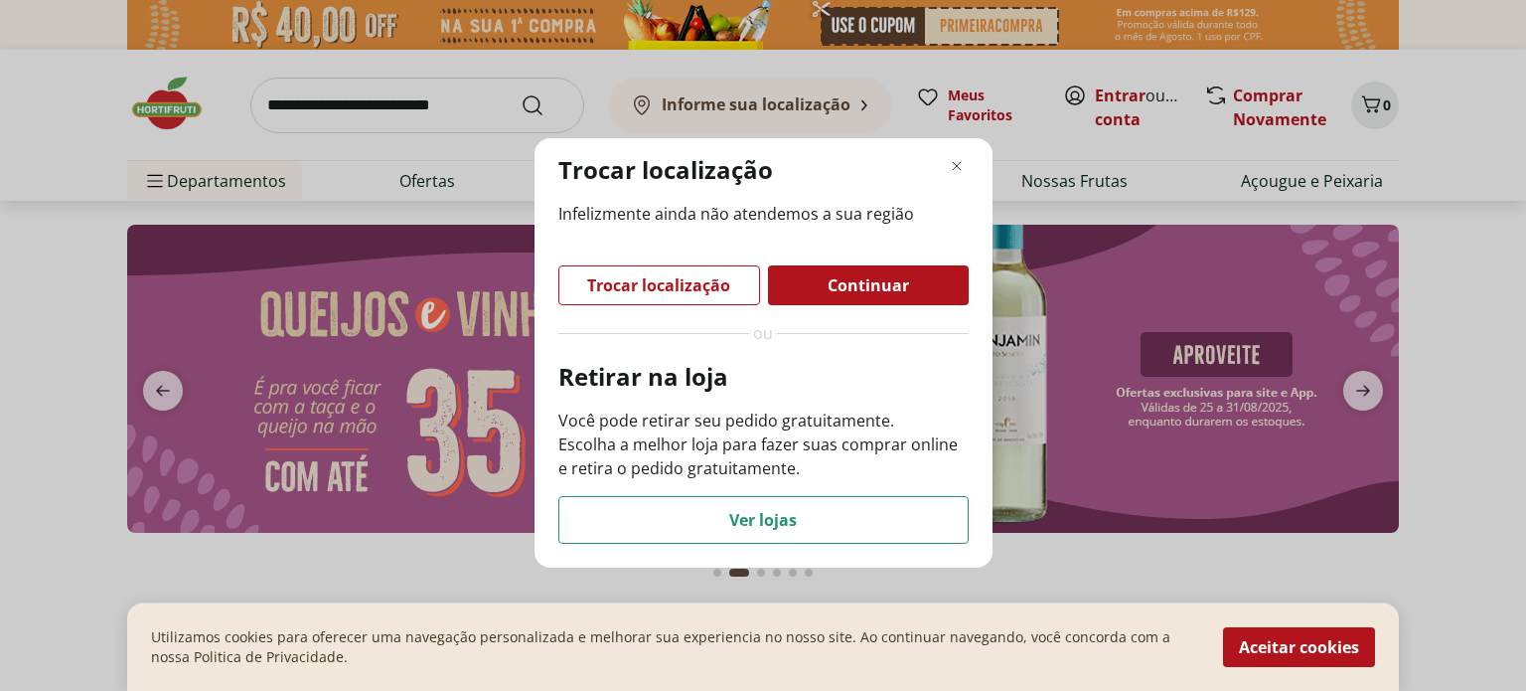 The image size is (1526, 691). I want to click on button: Trocar localização, so click(659, 285).